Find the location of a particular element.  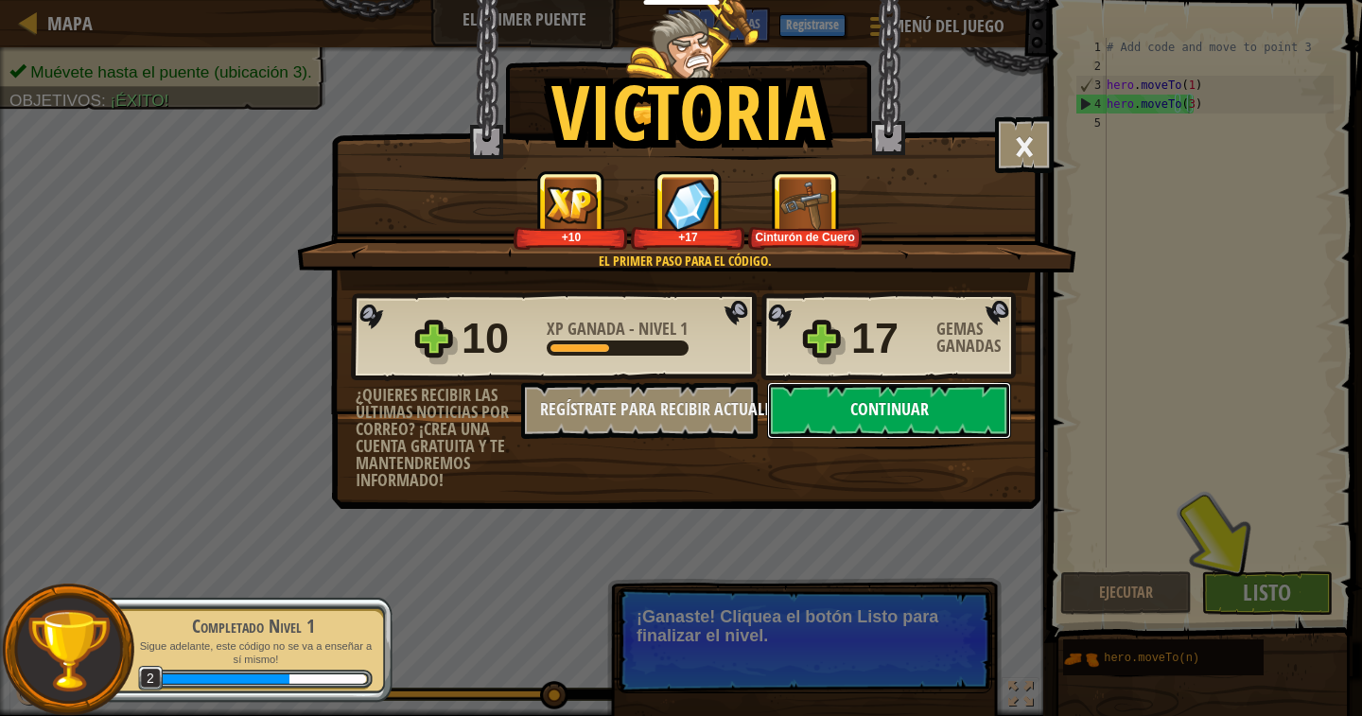

span: 2 is located at coordinates (150, 678).